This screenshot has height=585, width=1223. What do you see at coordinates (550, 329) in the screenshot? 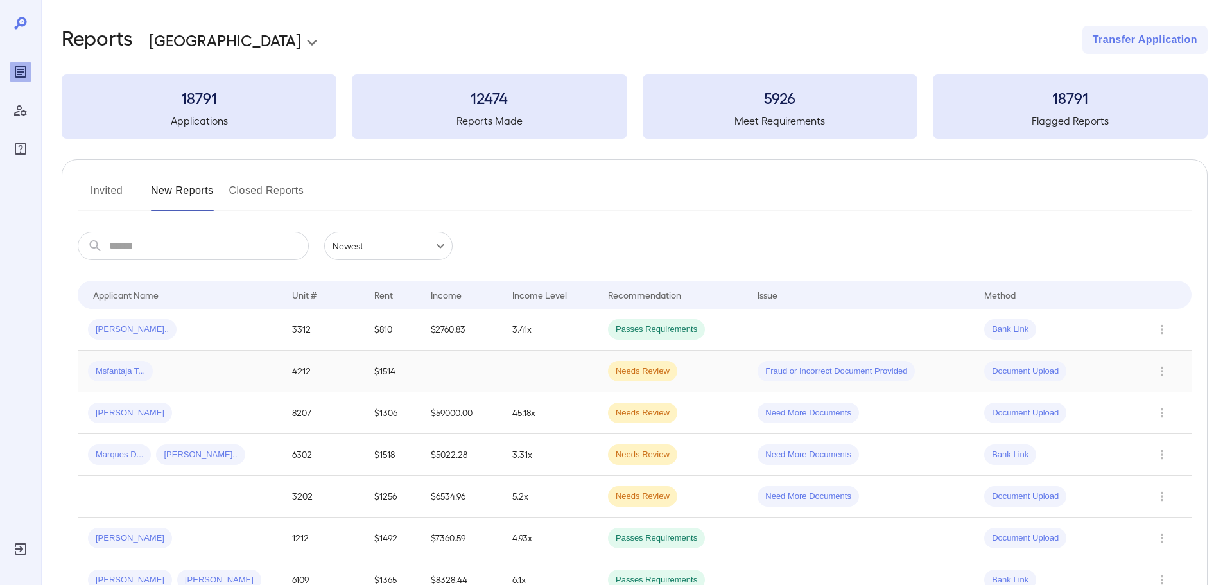
I see `td: 3.41x` at bounding box center [550, 329].